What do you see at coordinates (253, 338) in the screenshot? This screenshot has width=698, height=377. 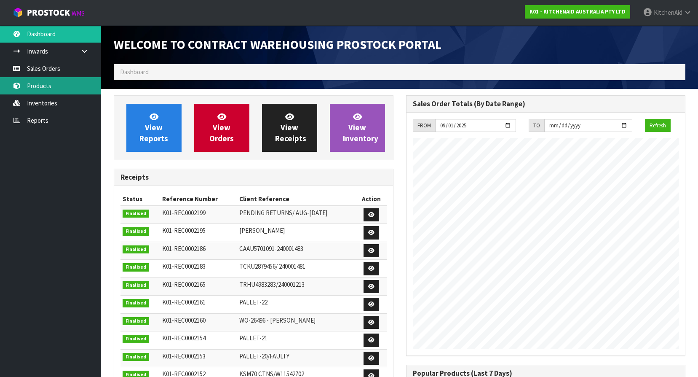 I see `span: PALLET-21` at bounding box center [253, 338].